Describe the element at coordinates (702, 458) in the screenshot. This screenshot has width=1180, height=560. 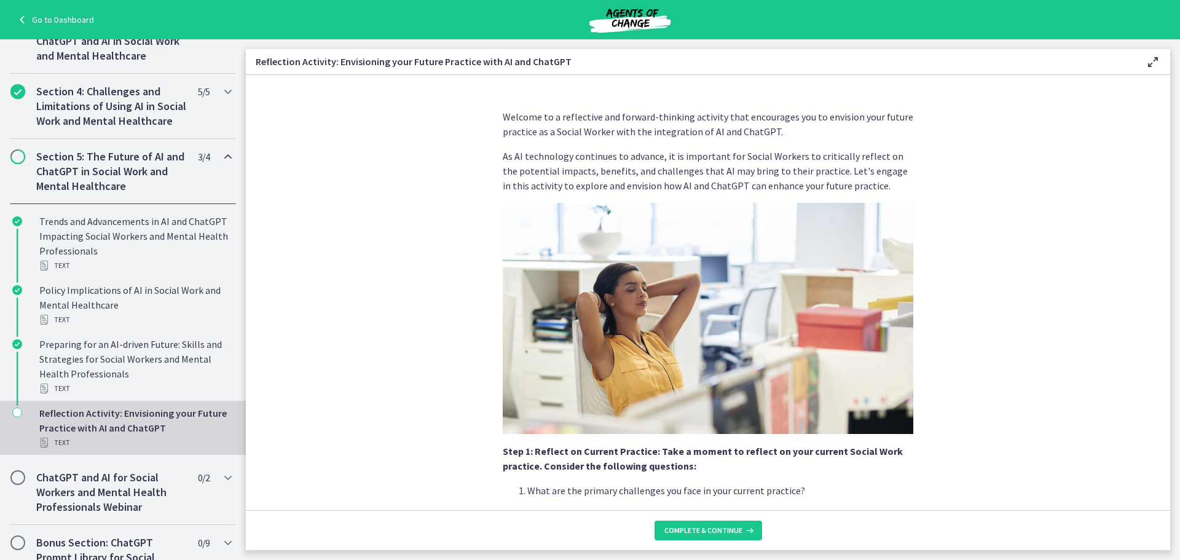
I see `strong: Step 1: Reflect on Current Practice: Take a moment to reflect on your current Social Work practic...` at that location.